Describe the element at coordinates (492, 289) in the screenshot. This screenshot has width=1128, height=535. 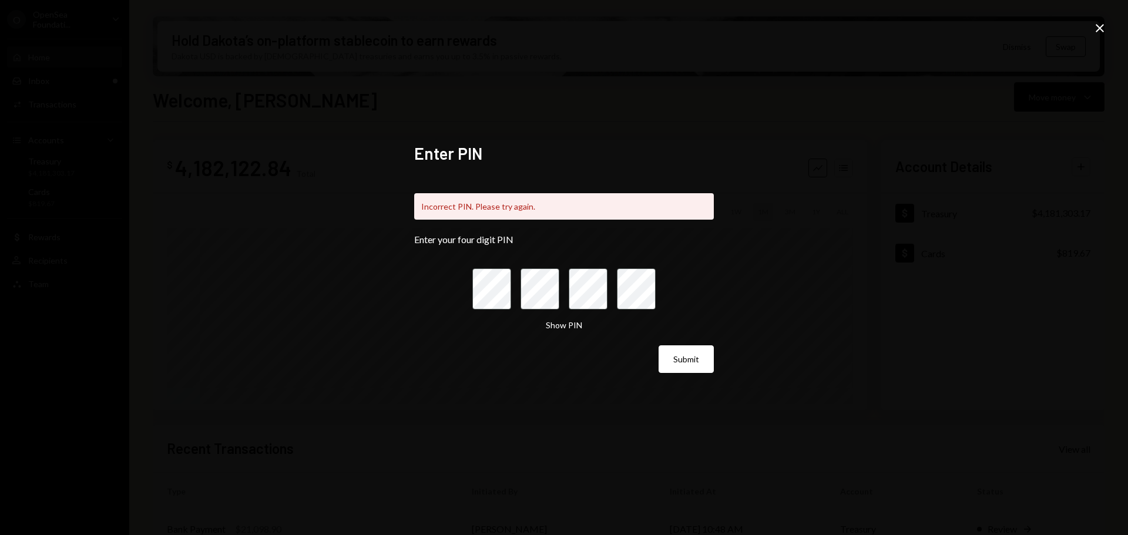
I see `input: pin code 1 of 4` at that location.